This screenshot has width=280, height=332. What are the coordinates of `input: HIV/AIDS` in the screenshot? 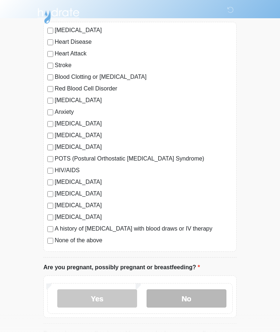 It's located at (50, 171).